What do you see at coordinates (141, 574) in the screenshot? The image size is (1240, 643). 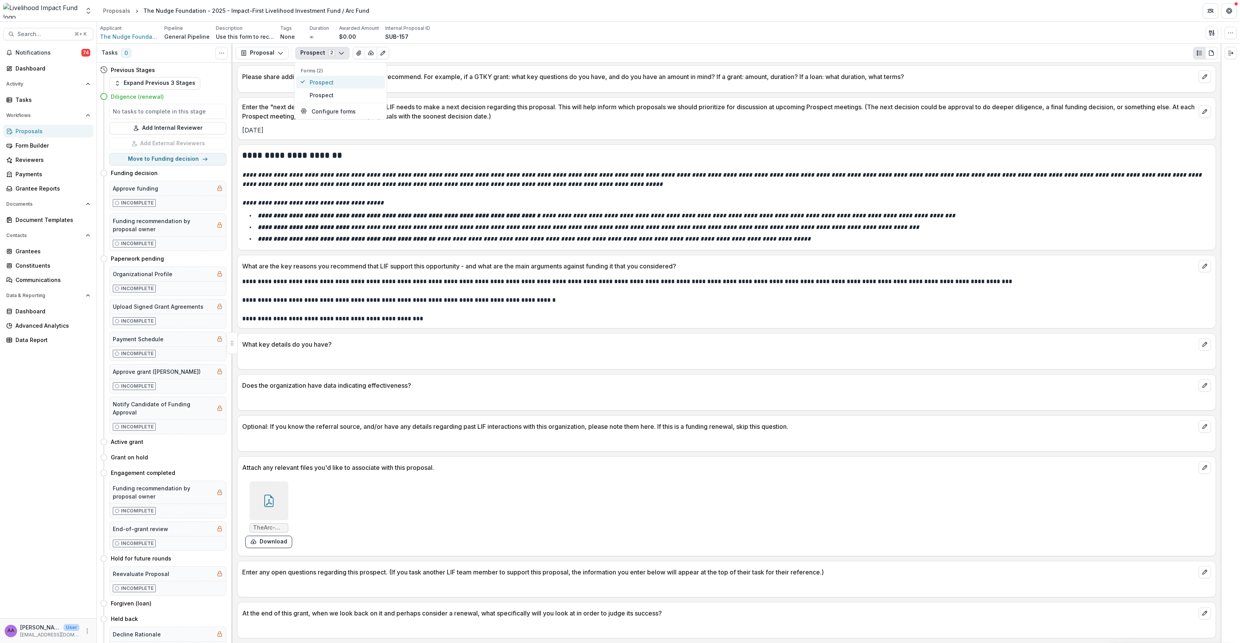 I see `h5: Reevaluate Proposal` at bounding box center [141, 574].